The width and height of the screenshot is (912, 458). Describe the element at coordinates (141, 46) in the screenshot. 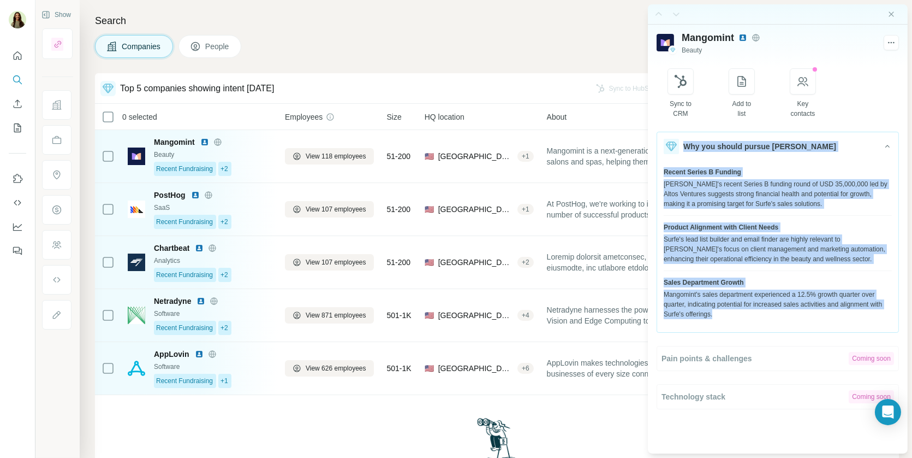

I see `span: Companies` at that location.